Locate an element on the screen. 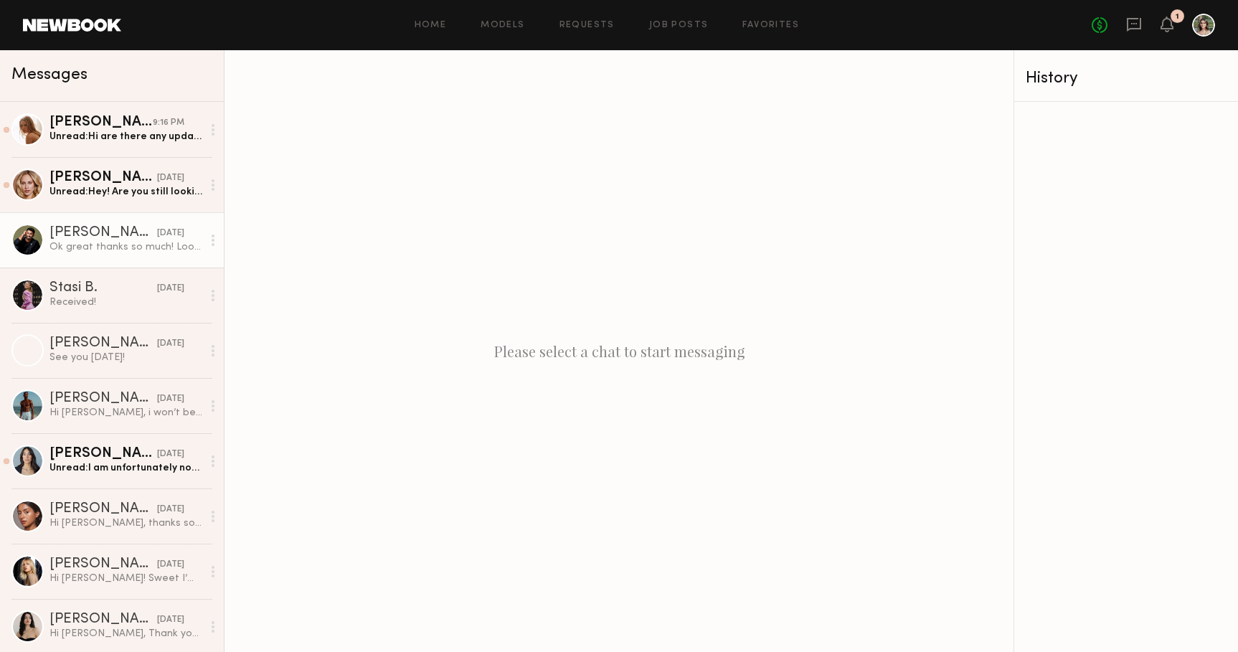  div: History is located at coordinates (1126, 78).